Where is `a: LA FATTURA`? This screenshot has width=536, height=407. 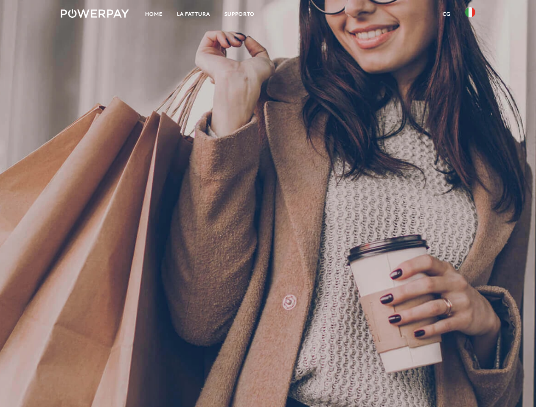
a: LA FATTURA is located at coordinates (193, 14).